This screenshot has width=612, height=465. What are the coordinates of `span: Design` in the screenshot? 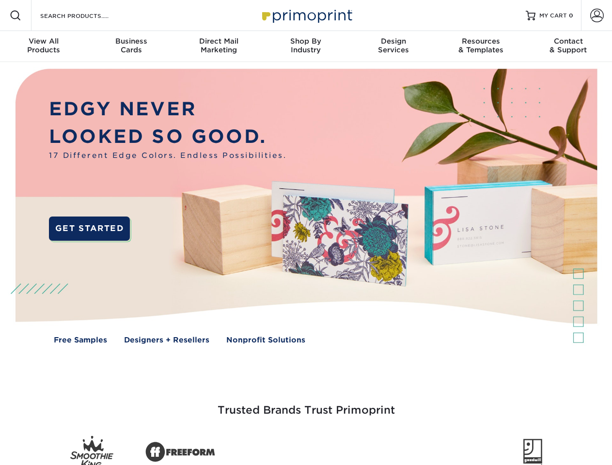 It's located at (394, 41).